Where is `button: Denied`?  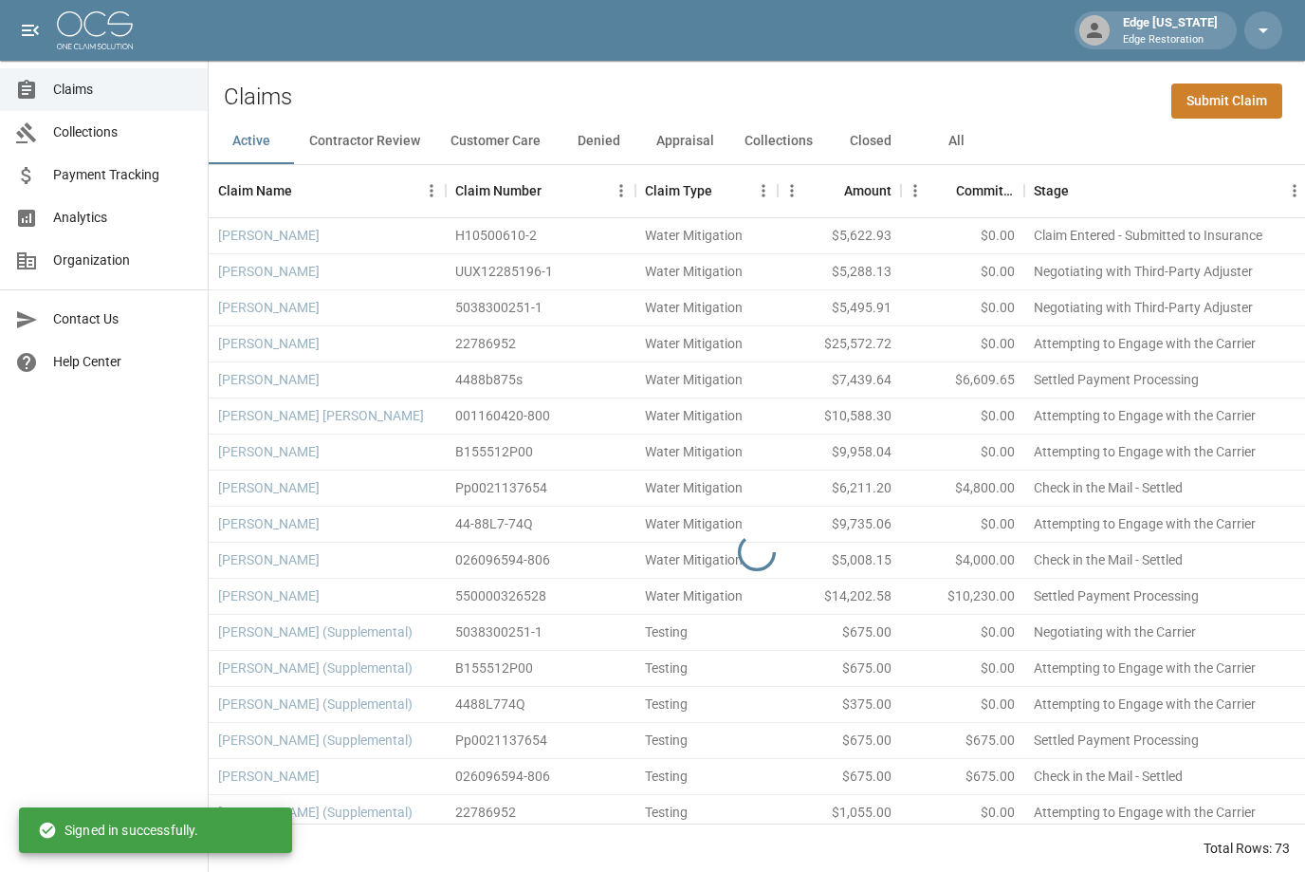
button: Denied is located at coordinates (598, 141).